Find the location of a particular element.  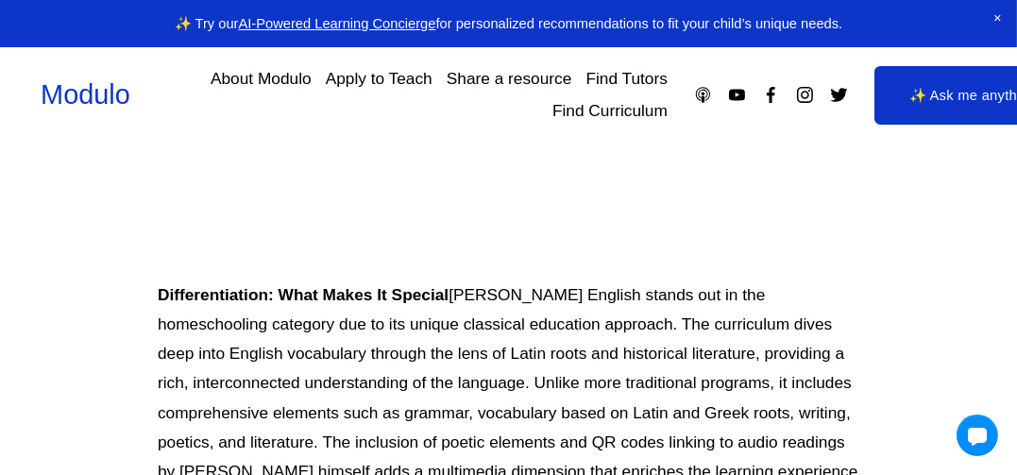

a: Modulo is located at coordinates (85, 94).